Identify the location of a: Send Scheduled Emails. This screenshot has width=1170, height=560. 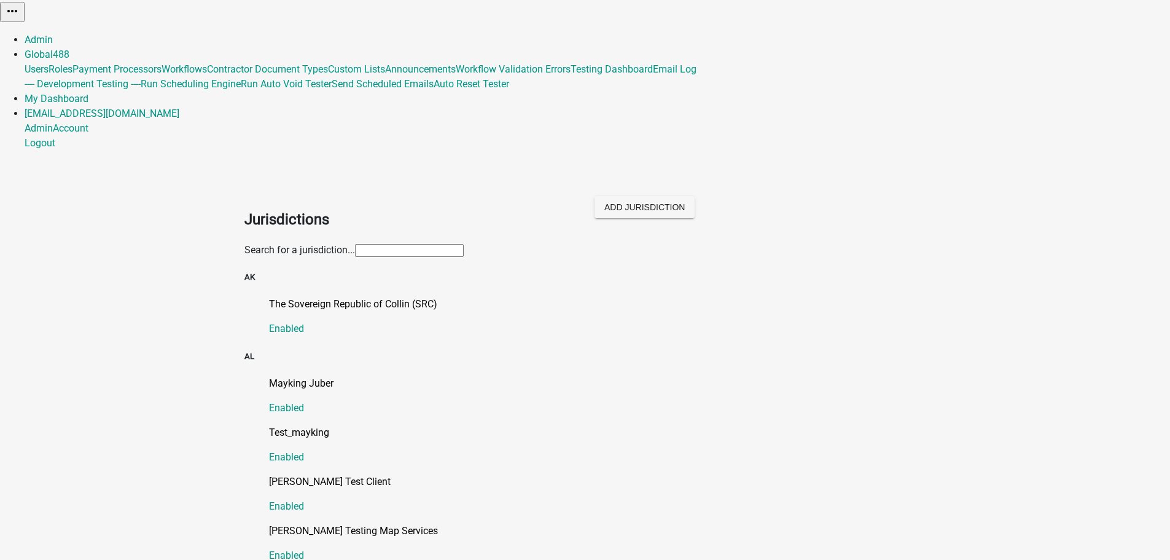
(383, 84).